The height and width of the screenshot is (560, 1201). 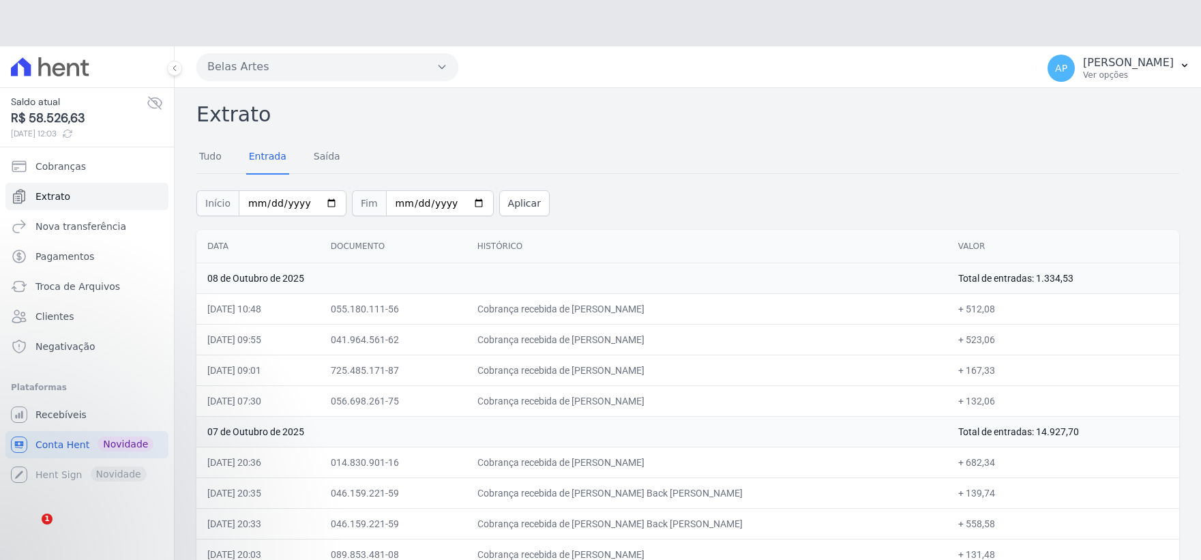 What do you see at coordinates (327, 67) in the screenshot?
I see `button: Belas Artes` at bounding box center [327, 67].